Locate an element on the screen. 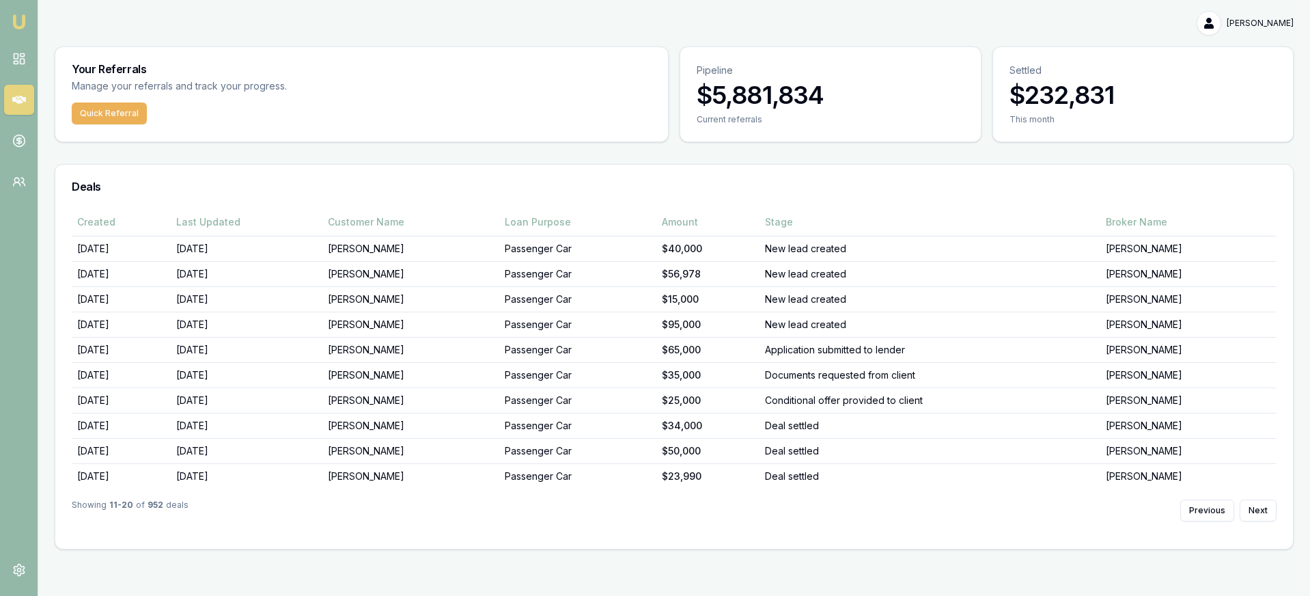  td: Conditional offer provided to client is located at coordinates (930, 400).